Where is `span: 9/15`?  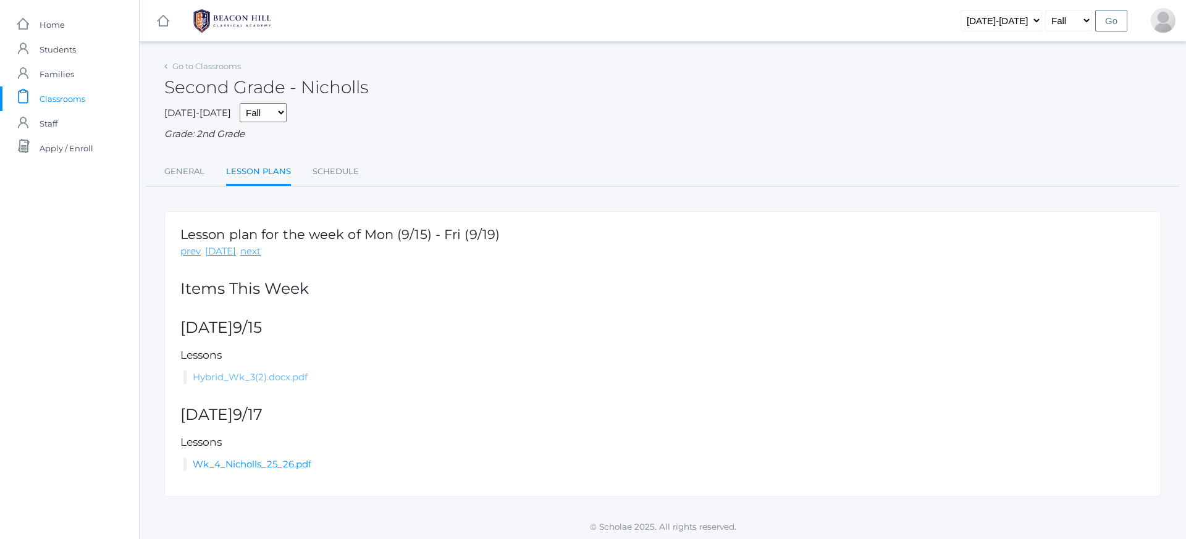 span: 9/15 is located at coordinates (247, 327).